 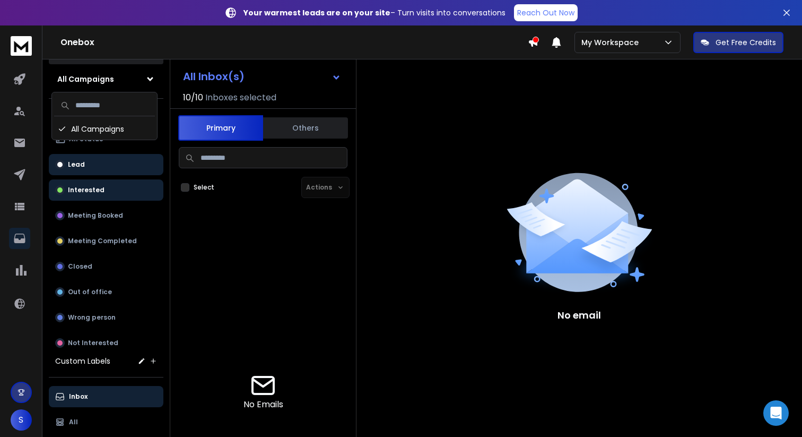 What do you see at coordinates (776, 413) in the screenshot?
I see `div: Open Intercom Messenger` at bounding box center [776, 413].